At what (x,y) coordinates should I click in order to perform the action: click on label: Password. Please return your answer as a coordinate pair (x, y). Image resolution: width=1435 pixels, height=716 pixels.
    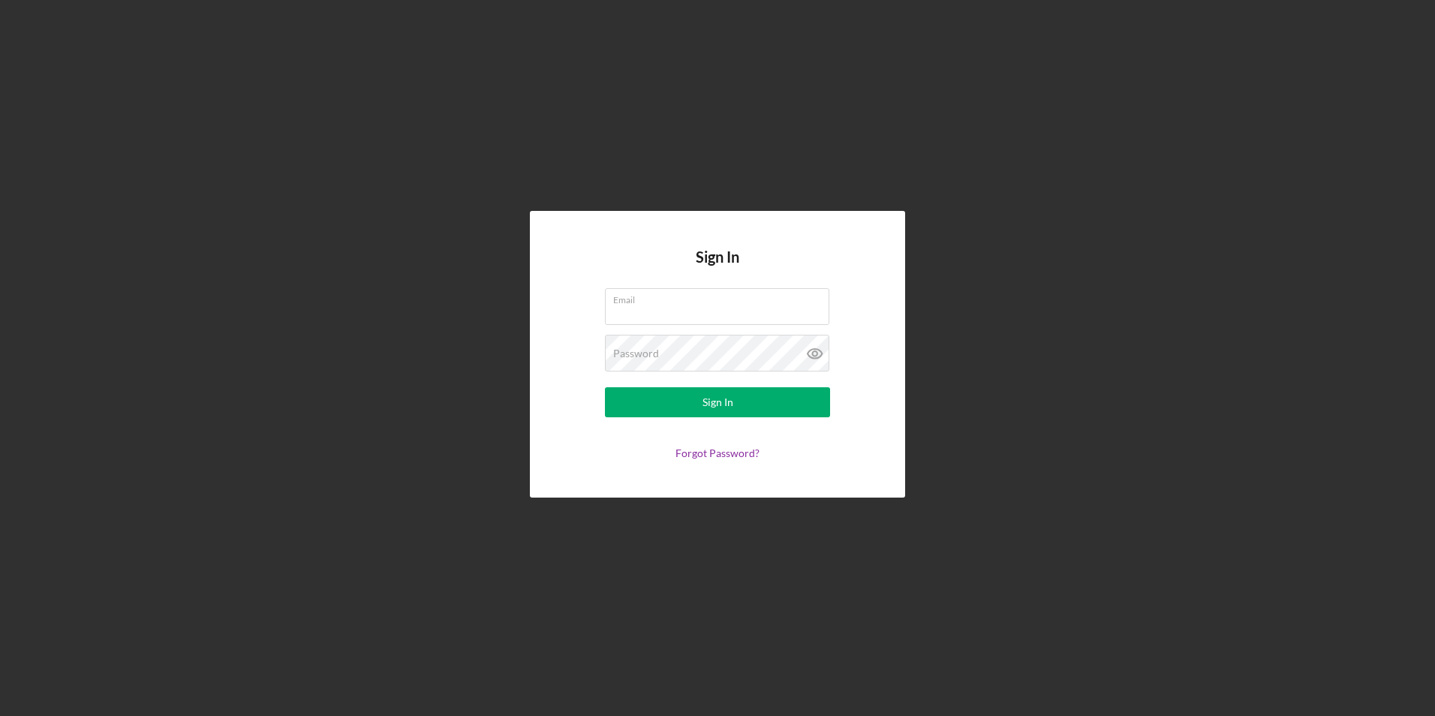
    Looking at the image, I should click on (636, 354).